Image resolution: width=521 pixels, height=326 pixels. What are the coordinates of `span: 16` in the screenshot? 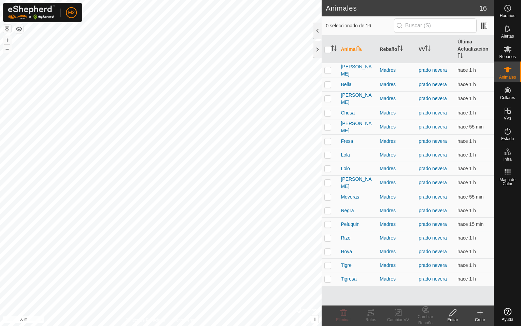 It's located at (483, 8).